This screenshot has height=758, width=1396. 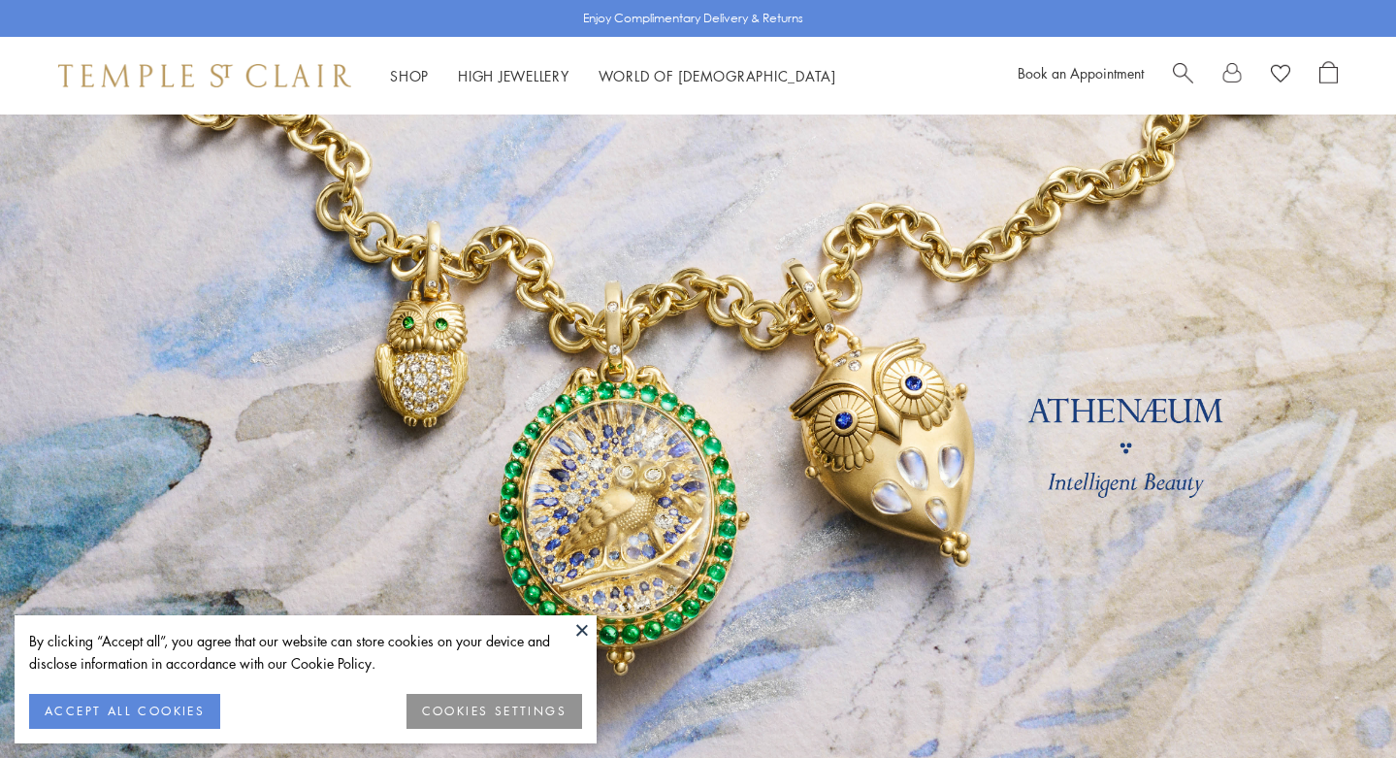 What do you see at coordinates (1081, 73) in the screenshot?
I see `a: Book an Appointment` at bounding box center [1081, 73].